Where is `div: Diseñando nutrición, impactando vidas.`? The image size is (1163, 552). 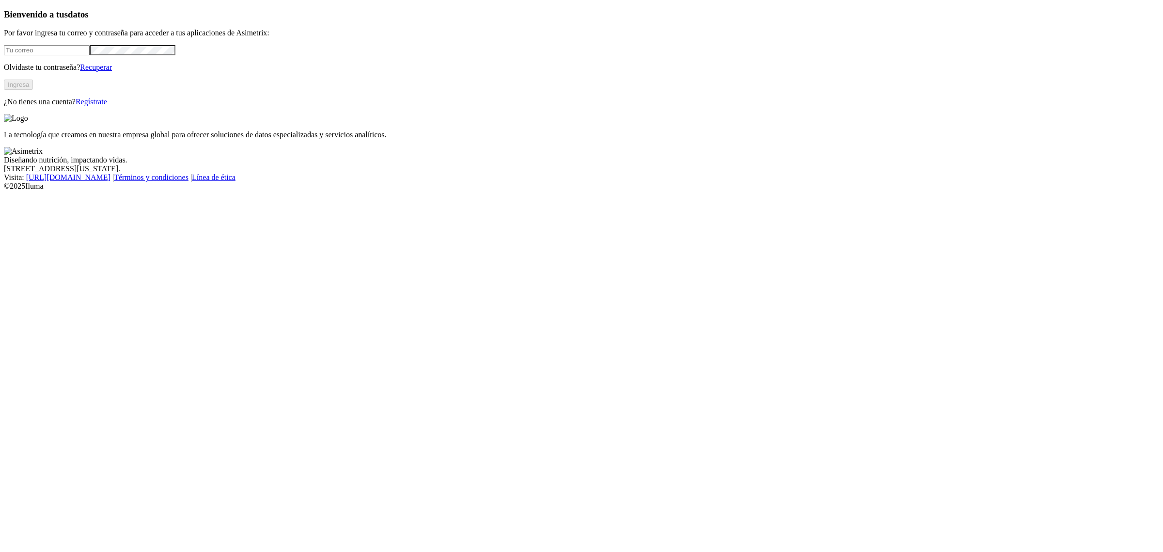
div: Diseñando nutrición, impactando vidas. is located at coordinates (582, 160).